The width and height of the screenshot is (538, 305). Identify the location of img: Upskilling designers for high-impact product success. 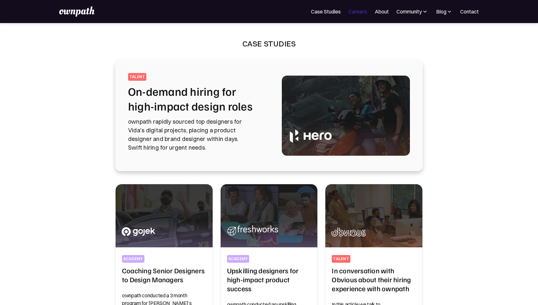
(269, 215).